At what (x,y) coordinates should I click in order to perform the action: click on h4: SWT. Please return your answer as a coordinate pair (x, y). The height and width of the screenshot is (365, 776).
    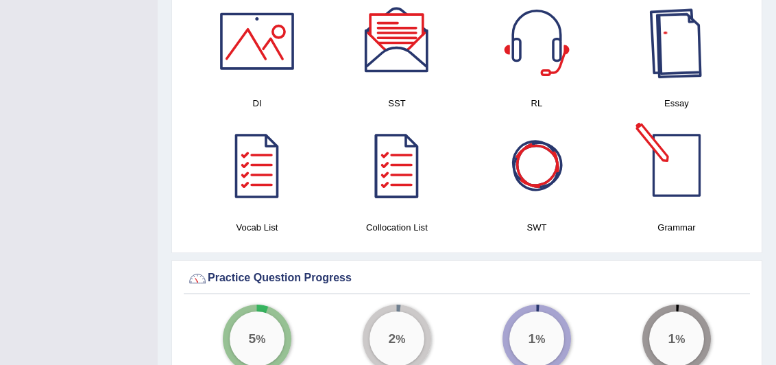
    Looking at the image, I should click on (537, 227).